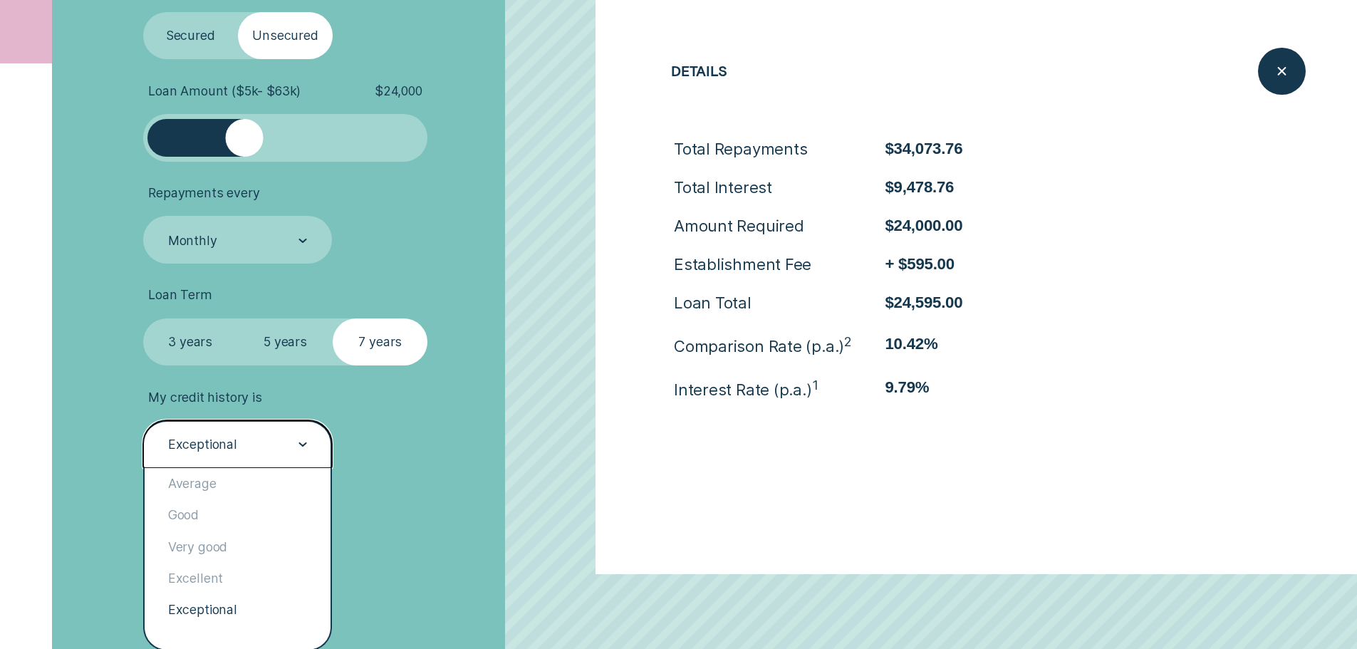  I want to click on button: See details, so click(1151, 404).